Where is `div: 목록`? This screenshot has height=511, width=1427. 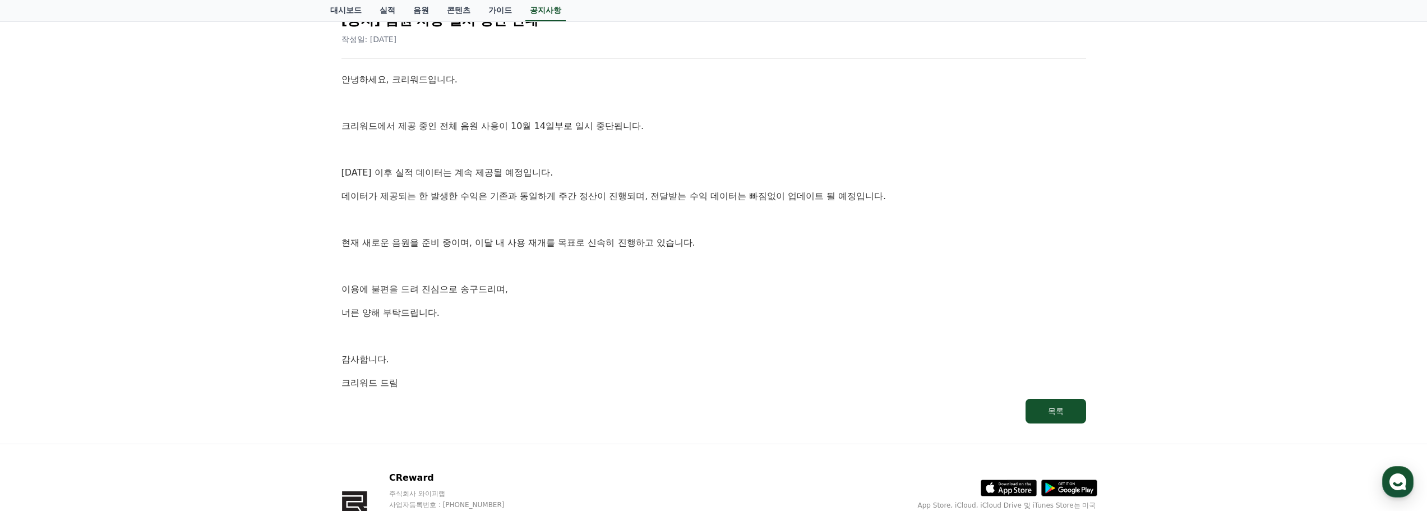 div: 목록 is located at coordinates (1056, 411).